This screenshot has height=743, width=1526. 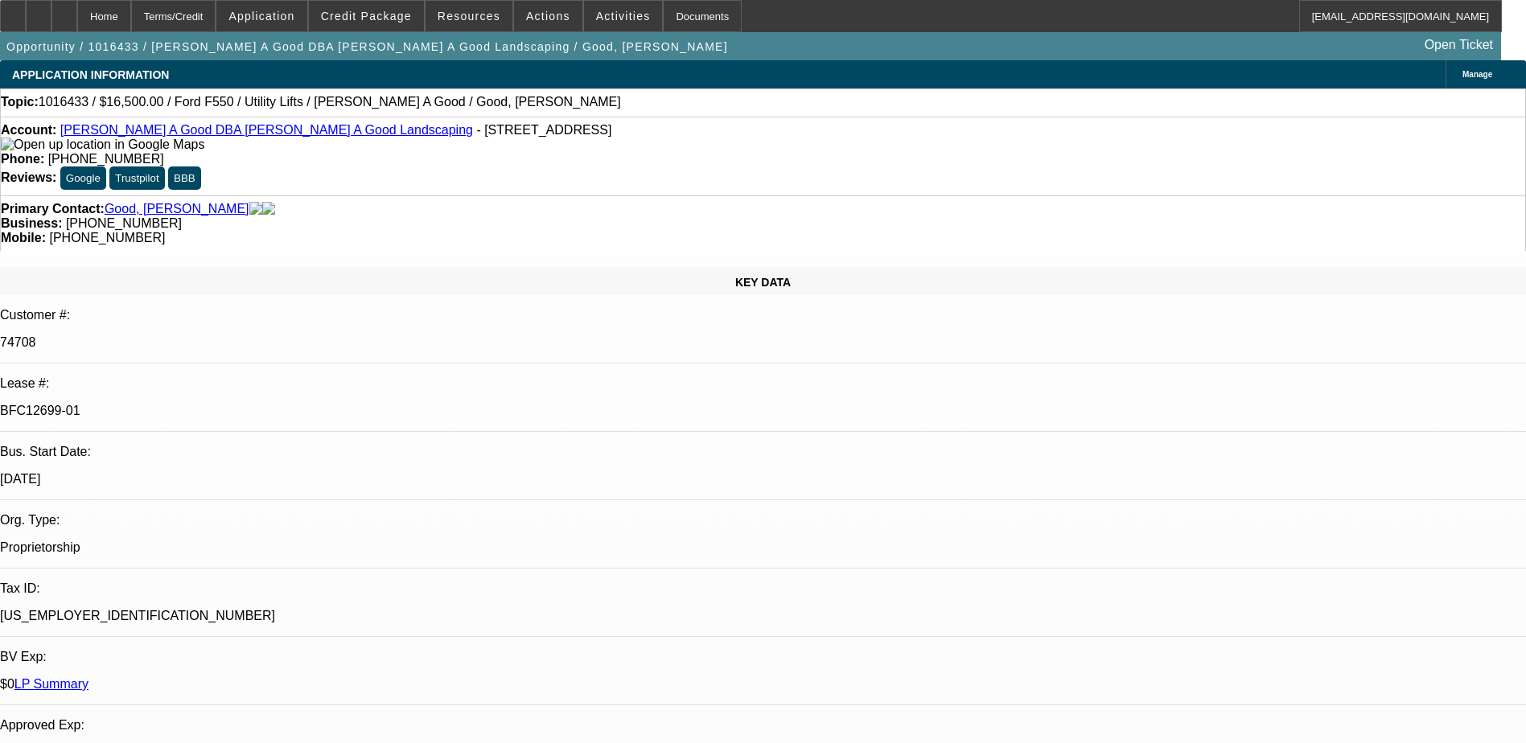 What do you see at coordinates (469, 16) in the screenshot?
I see `span: Resources` at bounding box center [469, 16].